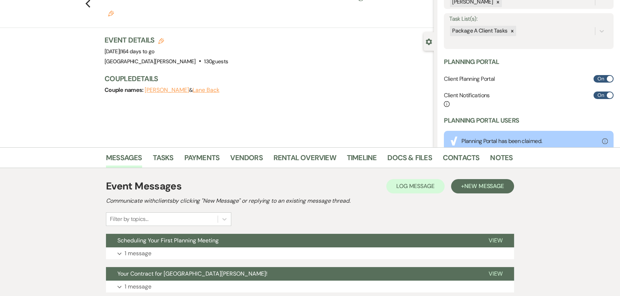 This screenshot has width=620, height=296. I want to click on a: Notes, so click(501, 160).